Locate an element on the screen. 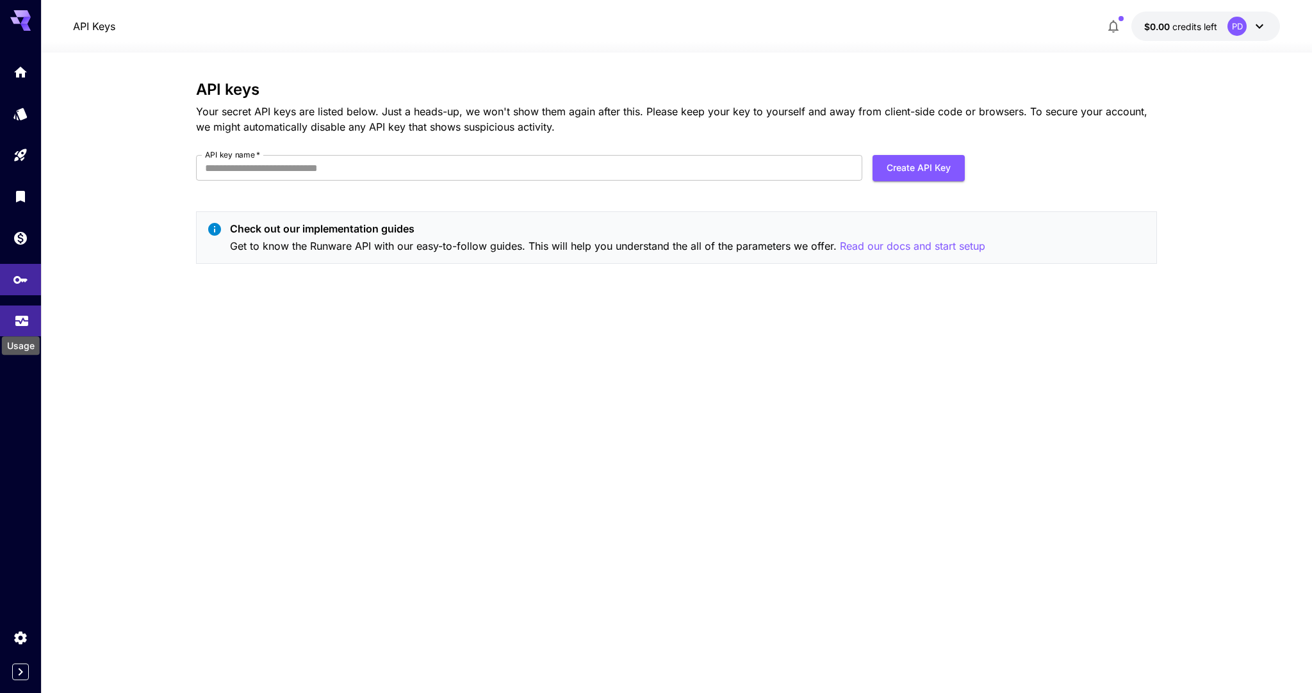  div: Library is located at coordinates (21, 192).